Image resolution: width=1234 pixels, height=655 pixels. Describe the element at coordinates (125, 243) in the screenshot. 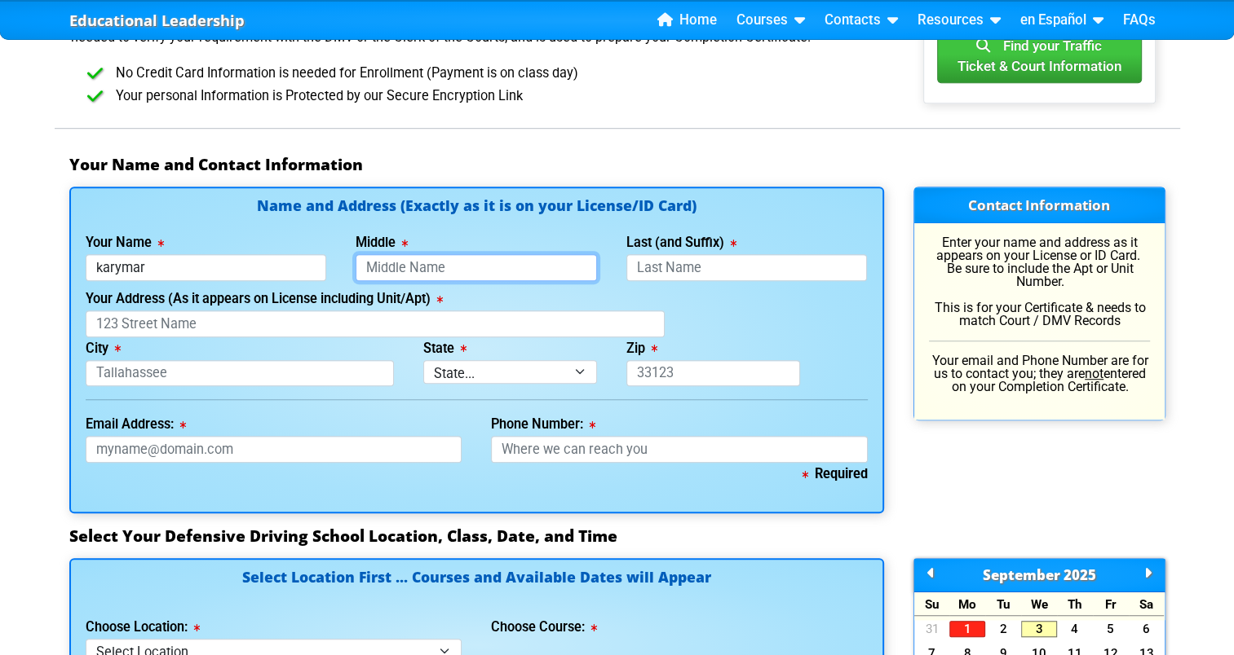

I see `label: Your Name` at that location.